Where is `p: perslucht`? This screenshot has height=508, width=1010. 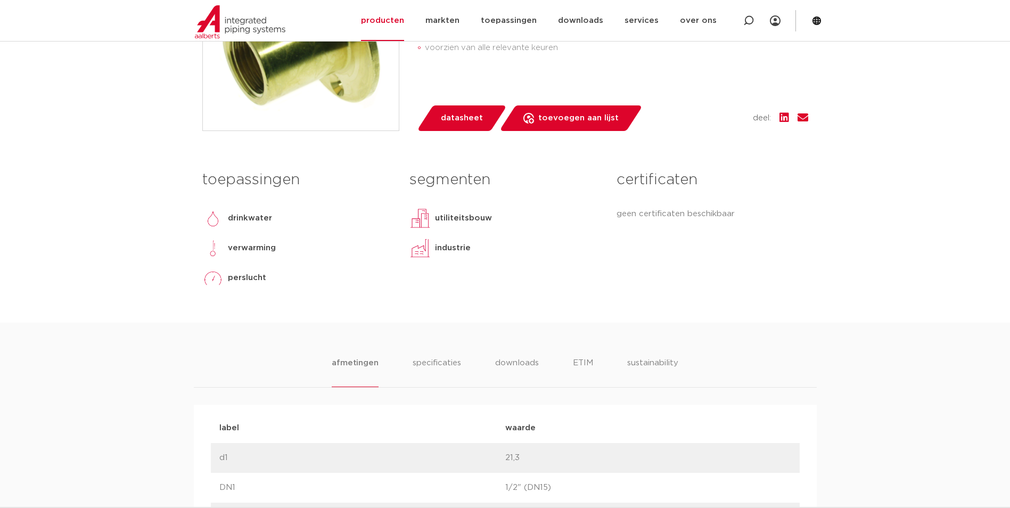
p: perslucht is located at coordinates (247, 278).